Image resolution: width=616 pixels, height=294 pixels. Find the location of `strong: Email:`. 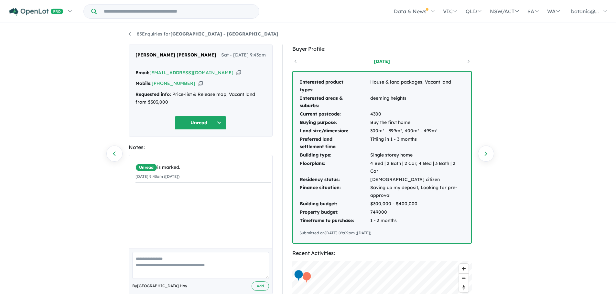

strong: Email: is located at coordinates (142, 73).